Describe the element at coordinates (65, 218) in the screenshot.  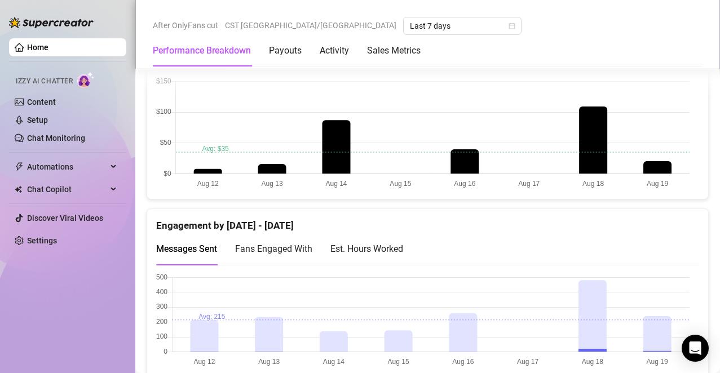
I see `a: Discover Viral Videos` at that location.